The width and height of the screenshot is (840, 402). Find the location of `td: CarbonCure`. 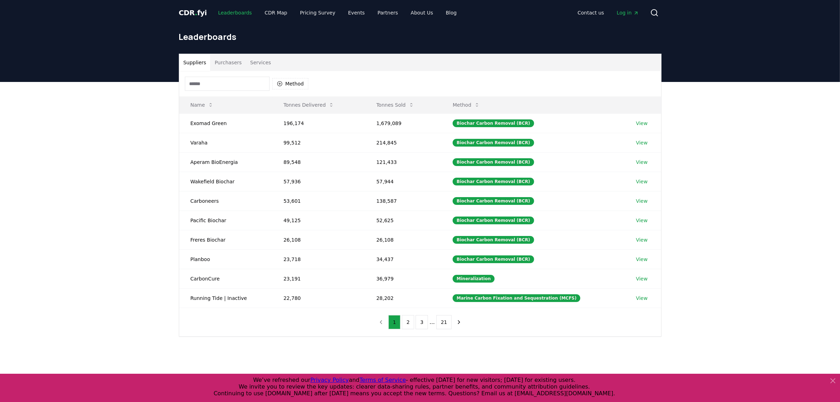

td: CarbonCure is located at coordinates (226, 278).